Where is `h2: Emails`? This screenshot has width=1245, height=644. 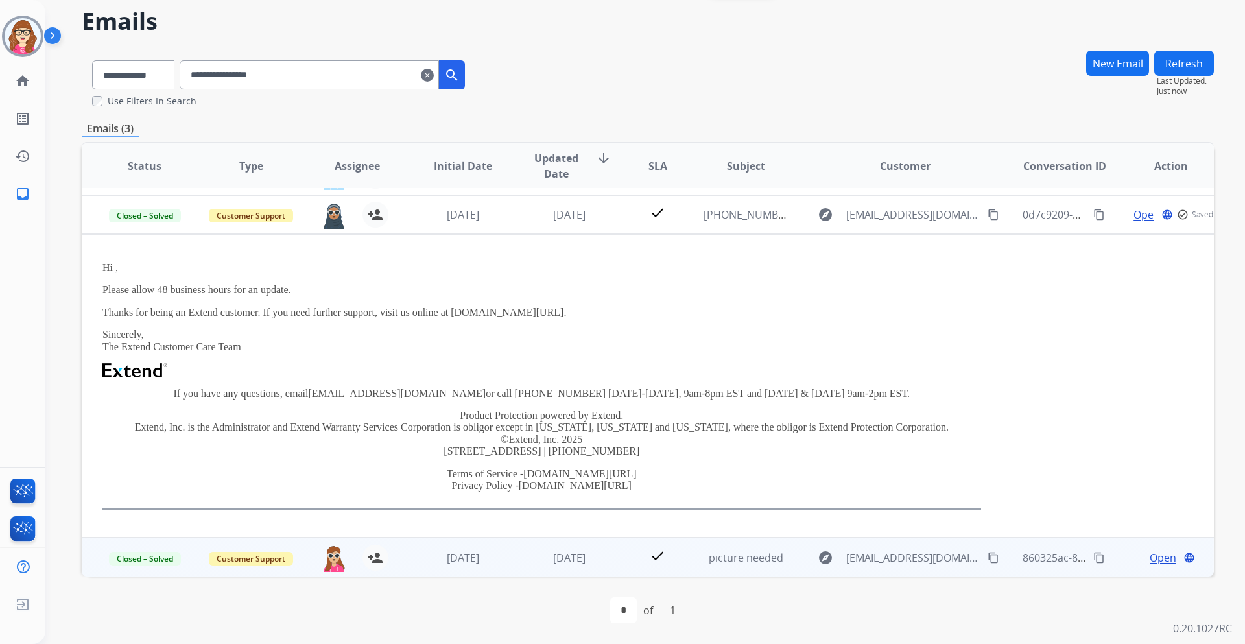 h2: Emails is located at coordinates (648, 21).